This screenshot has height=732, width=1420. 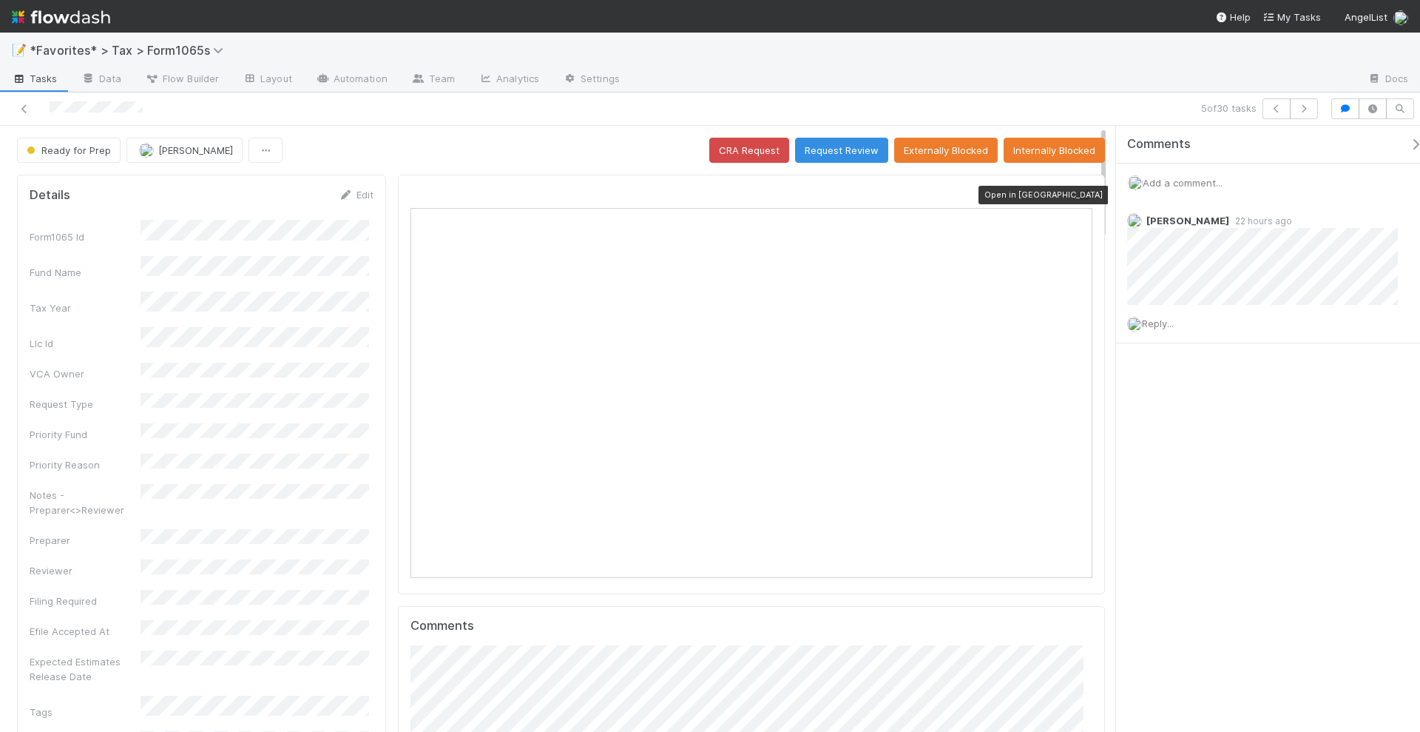 What do you see at coordinates (1183, 183) in the screenshot?
I see `span: Add a comment...` at bounding box center [1183, 183].